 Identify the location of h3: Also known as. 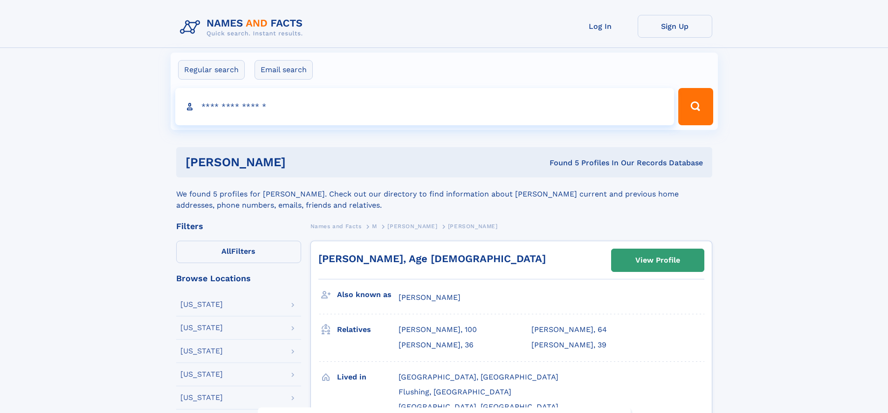
(368, 295).